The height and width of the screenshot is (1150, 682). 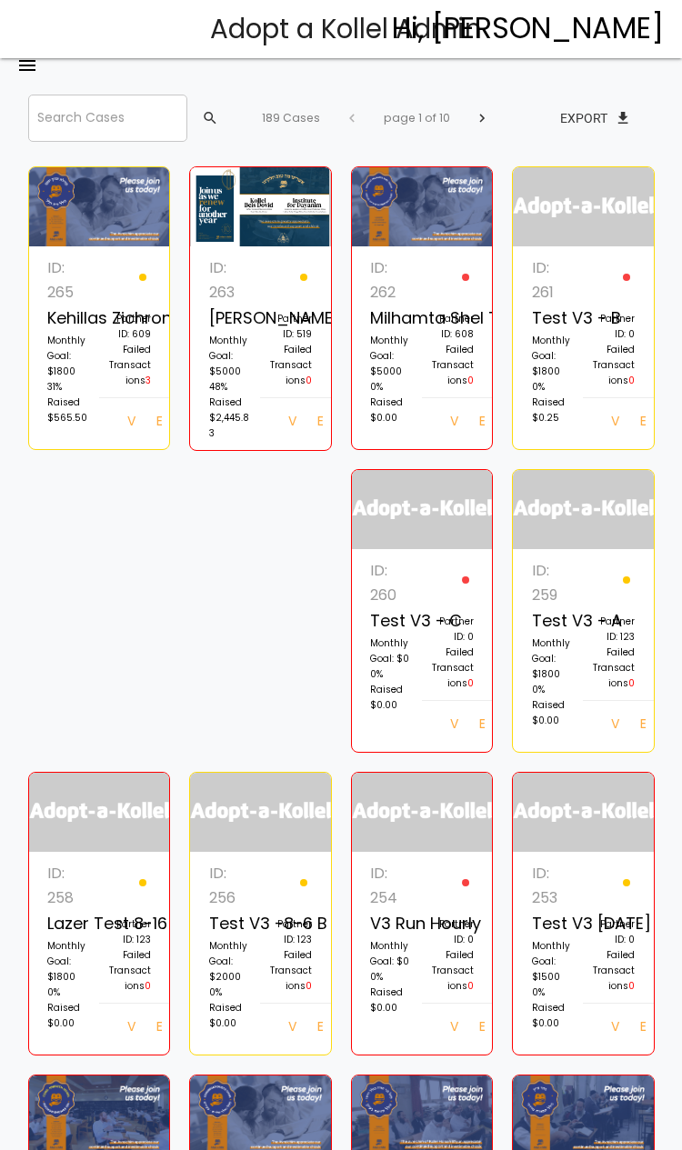 What do you see at coordinates (68, 402) in the screenshot?
I see `p: 31% Raised $565.50` at bounding box center [68, 402].